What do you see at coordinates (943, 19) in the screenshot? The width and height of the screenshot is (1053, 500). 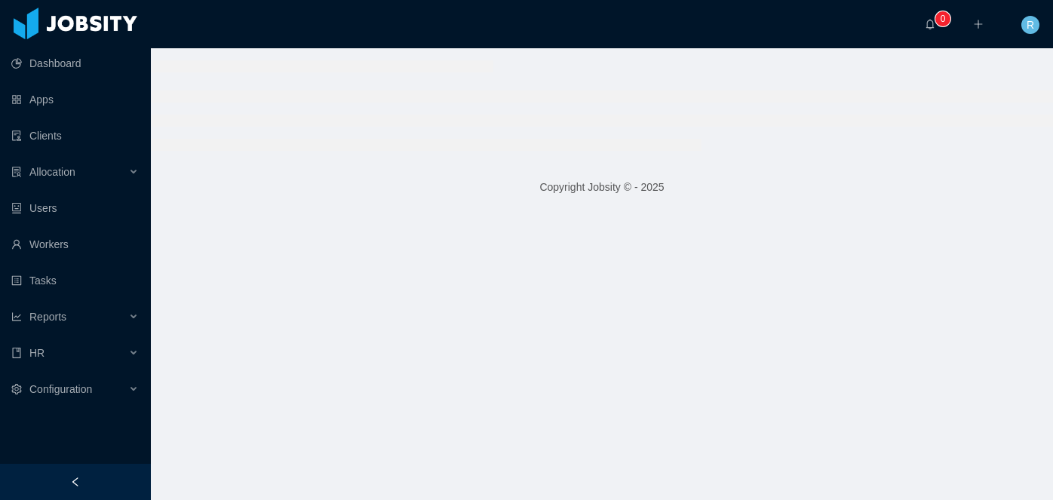 I see `sup: 0` at bounding box center [943, 19].